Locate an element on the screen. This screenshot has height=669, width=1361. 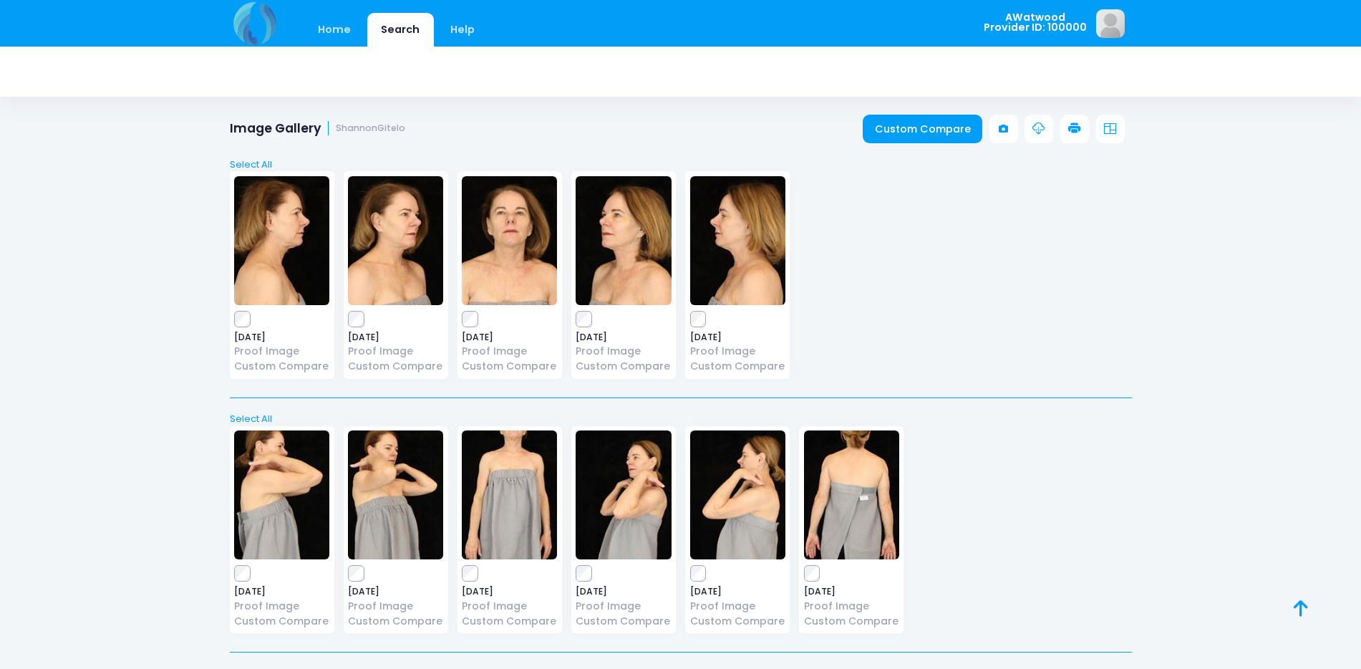
a: Home is located at coordinates (334, 29).